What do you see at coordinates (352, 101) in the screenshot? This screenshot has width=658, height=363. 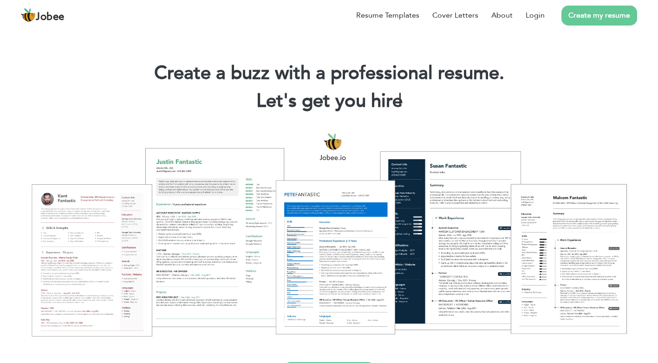 I see `span: get you hire` at bounding box center [352, 101].